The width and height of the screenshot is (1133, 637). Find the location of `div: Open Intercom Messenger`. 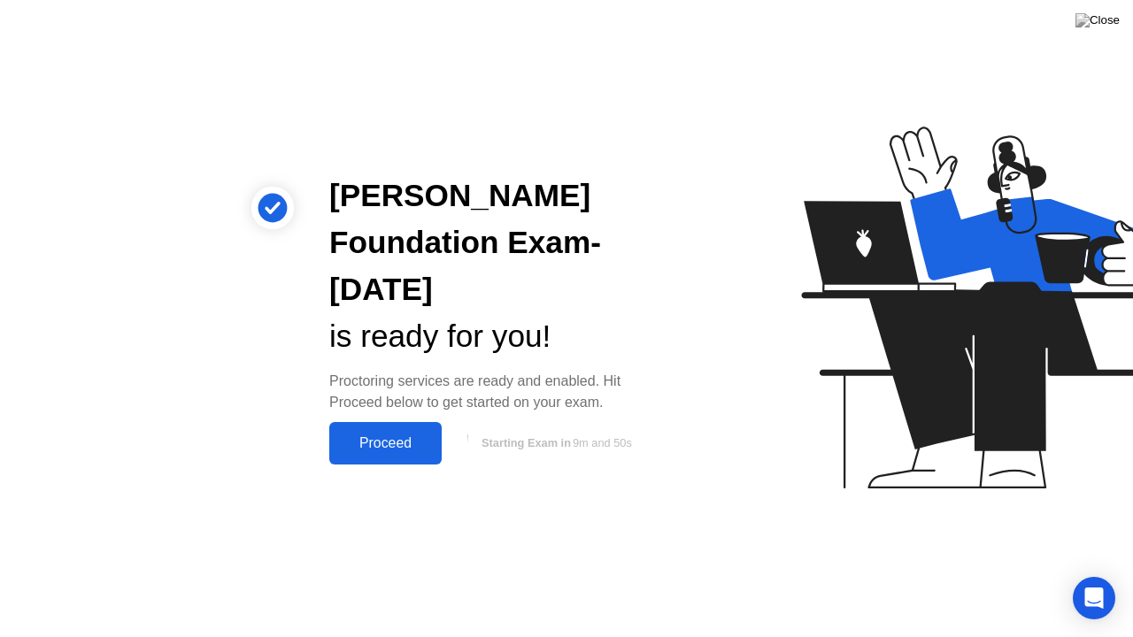

div: Open Intercom Messenger is located at coordinates (1094, 598).